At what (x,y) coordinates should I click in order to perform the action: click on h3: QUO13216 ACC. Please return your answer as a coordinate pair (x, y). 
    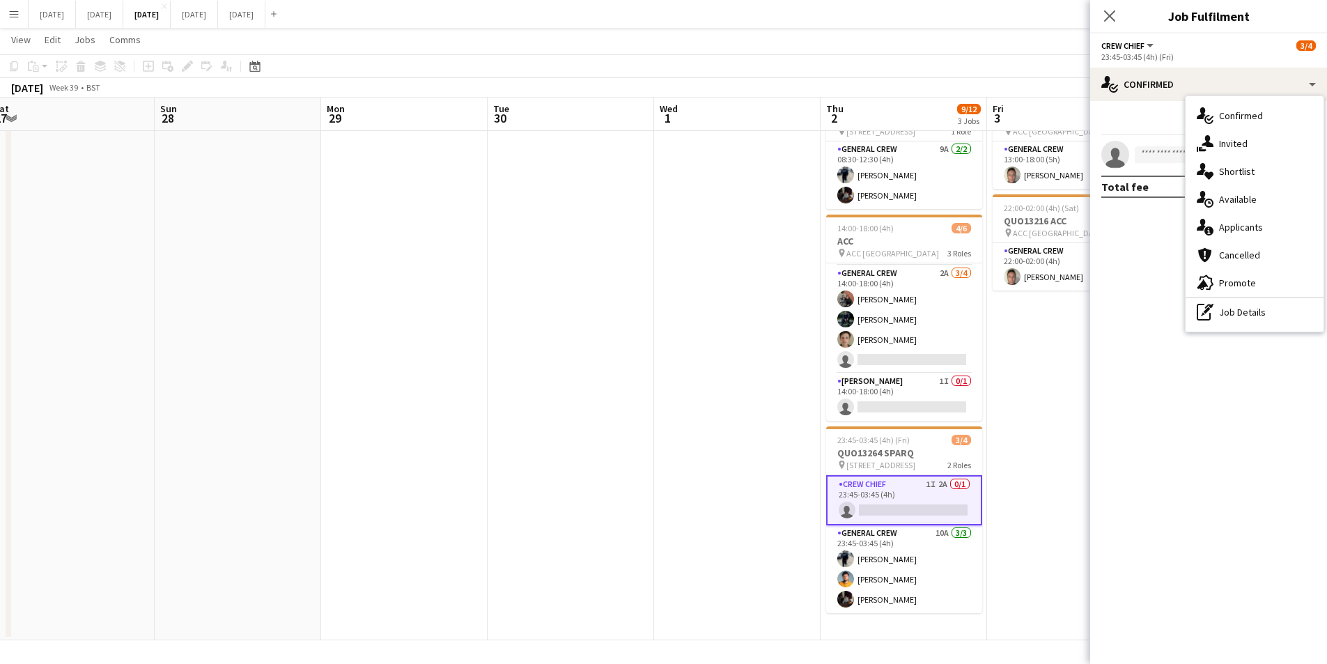
    Looking at the image, I should click on (1071, 221).